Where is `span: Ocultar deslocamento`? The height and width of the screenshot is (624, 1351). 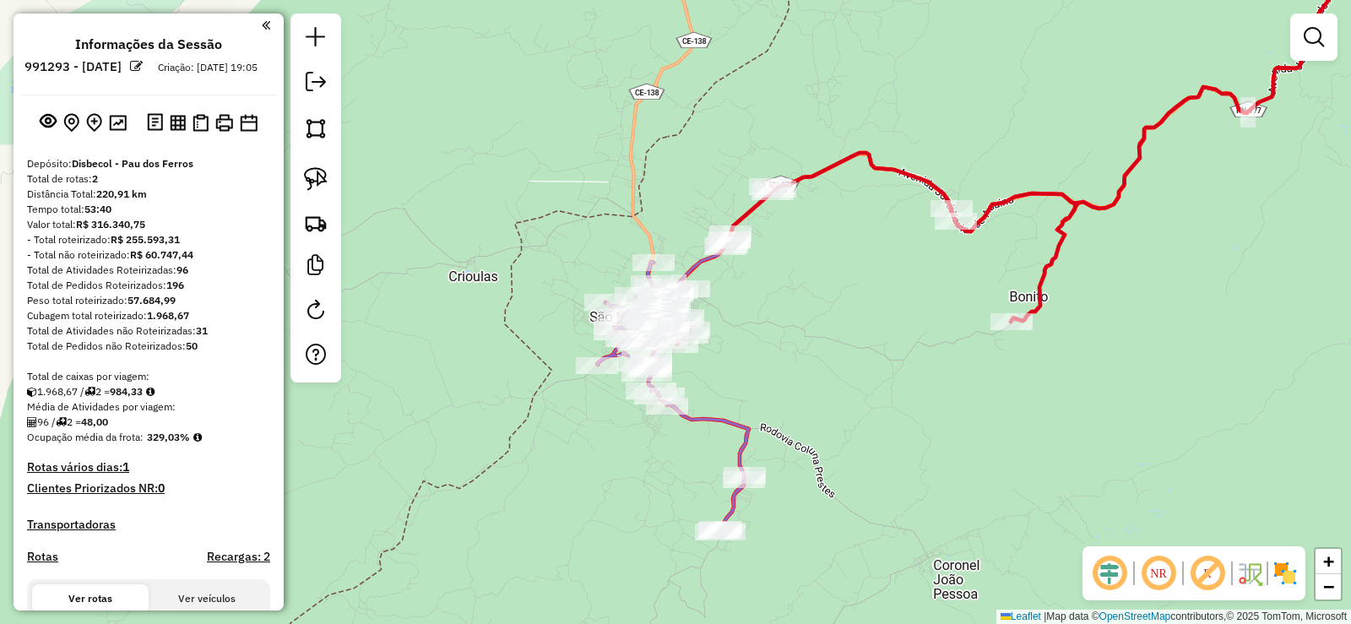 span: Ocultar deslocamento is located at coordinates (1110, 573).